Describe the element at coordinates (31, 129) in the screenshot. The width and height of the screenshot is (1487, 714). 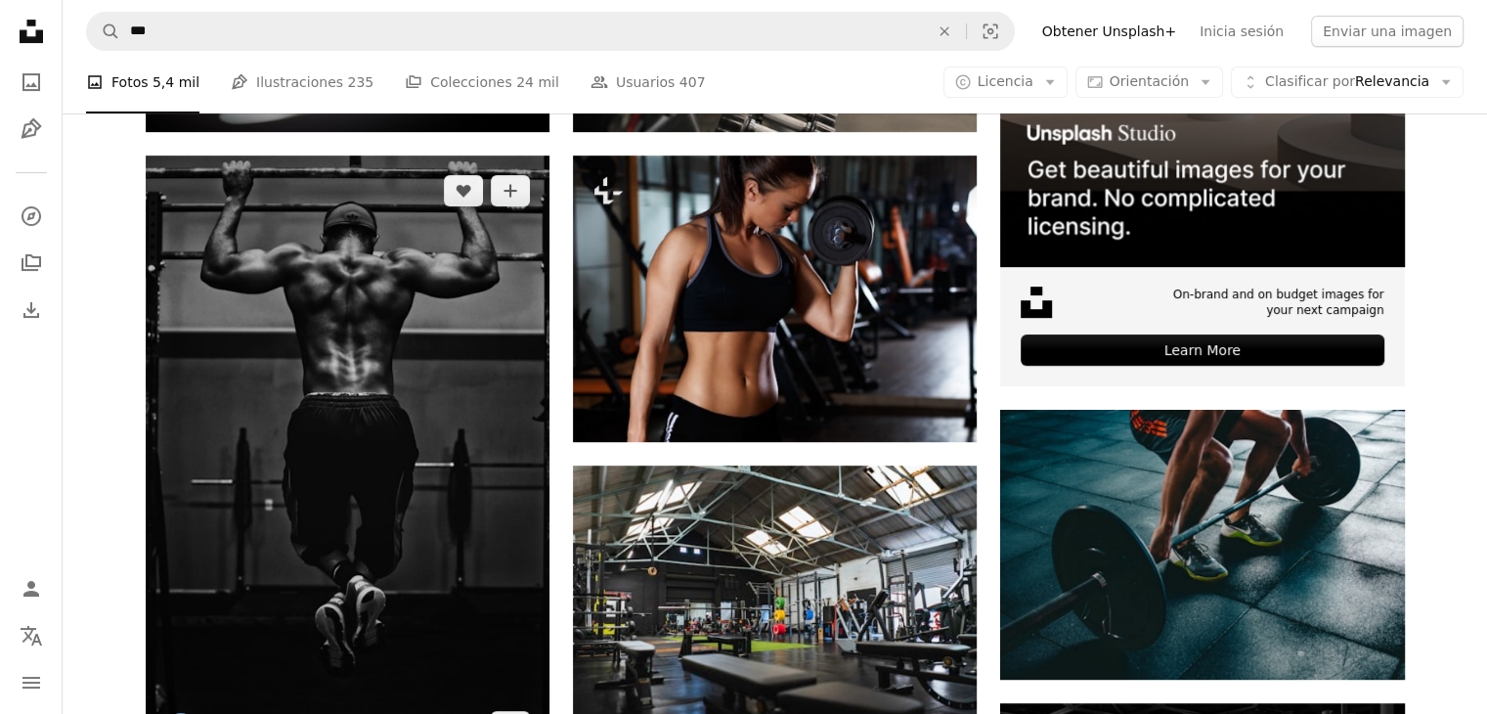
I see `a: Ilustraciones` at that location.